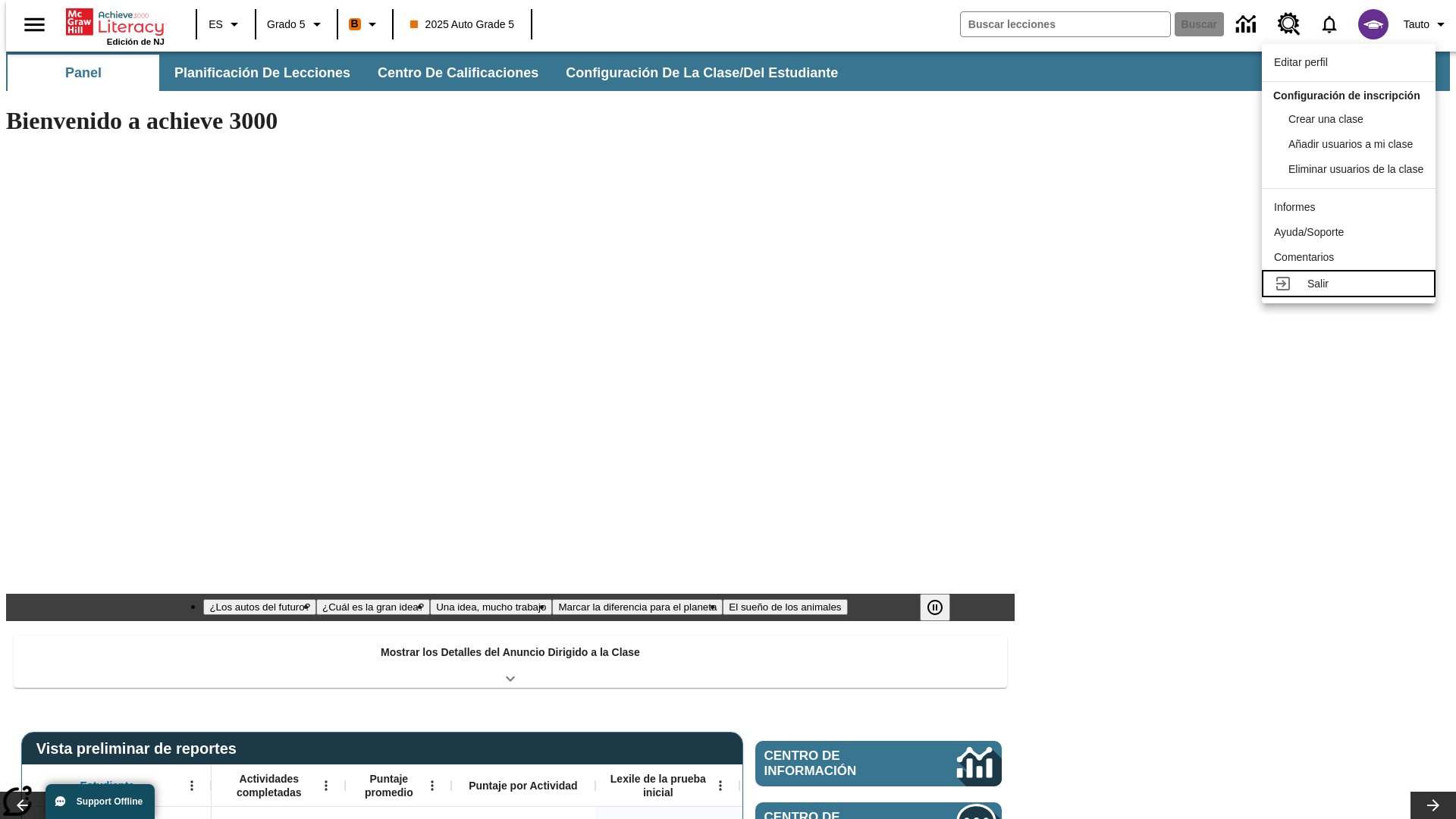  I want to click on span: Editar perfil, so click(1301, 62).